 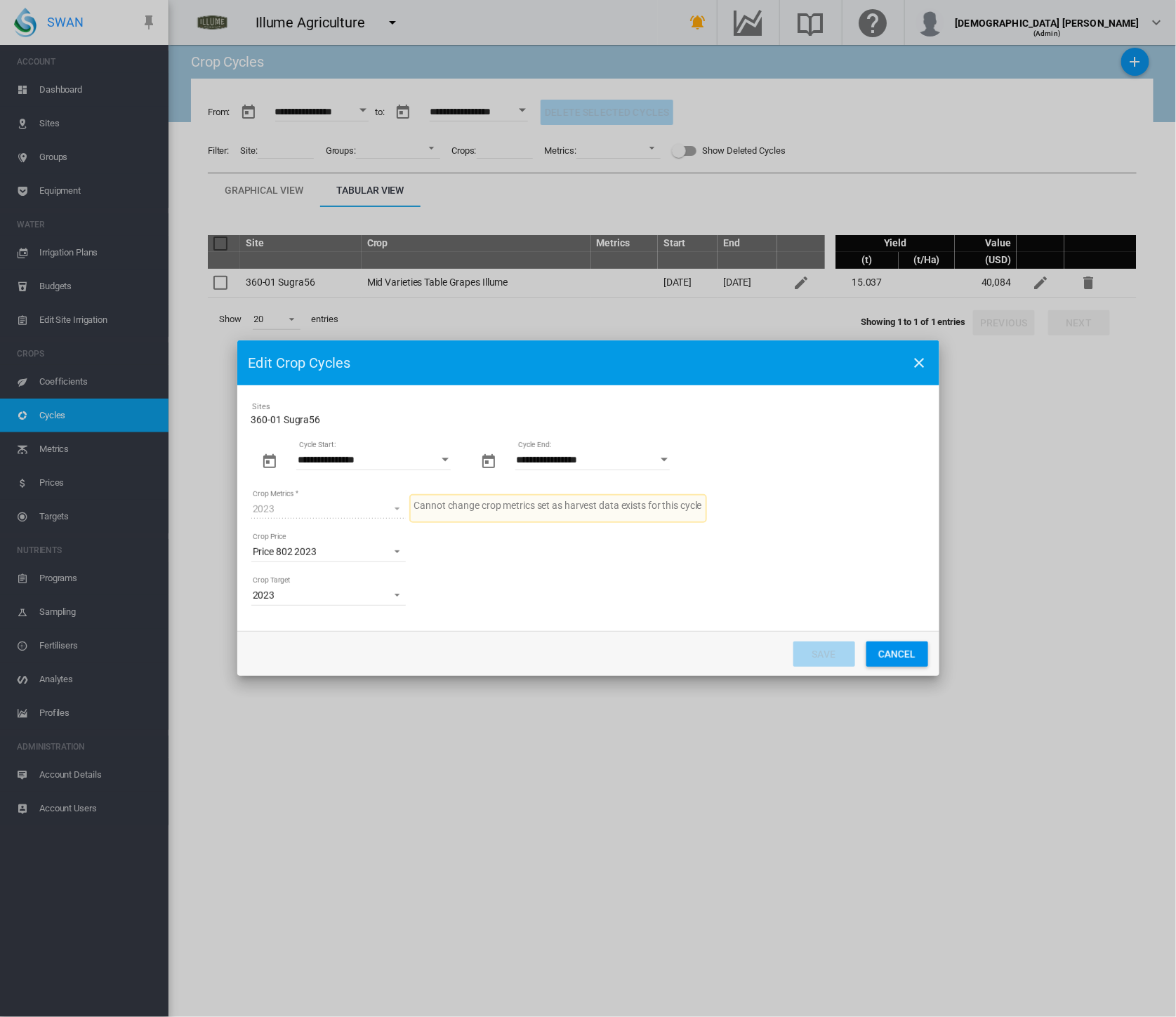 I want to click on md-select: Crop Target: 2023, so click(x=329, y=595).